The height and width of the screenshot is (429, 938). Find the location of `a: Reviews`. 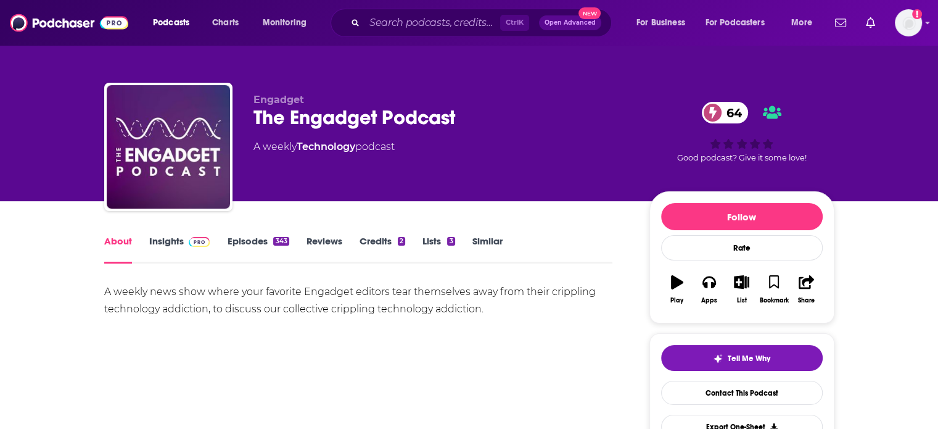

a: Reviews is located at coordinates (324, 249).